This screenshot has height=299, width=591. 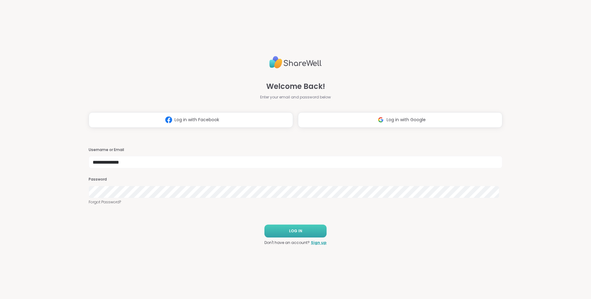 I want to click on span: LOG IN, so click(x=296, y=231).